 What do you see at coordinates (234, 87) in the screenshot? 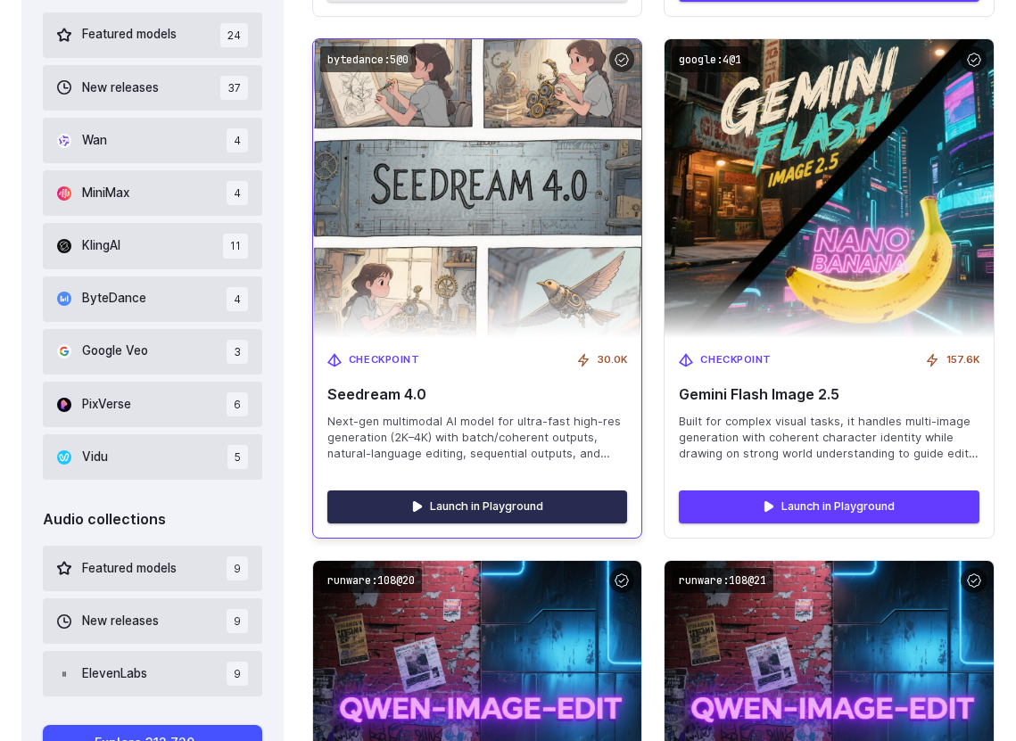
I see `span: 37` at bounding box center [234, 87].